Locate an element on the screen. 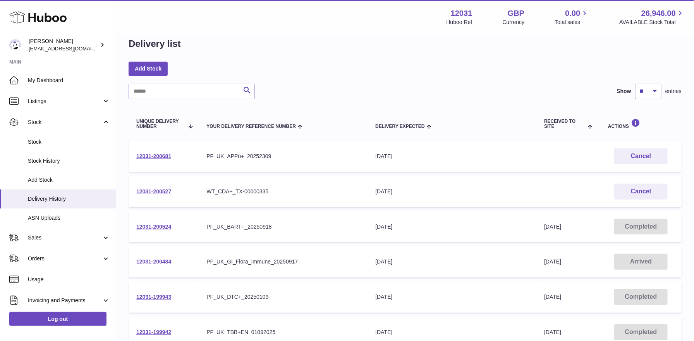  a: 12031-200524 is located at coordinates (154, 227).